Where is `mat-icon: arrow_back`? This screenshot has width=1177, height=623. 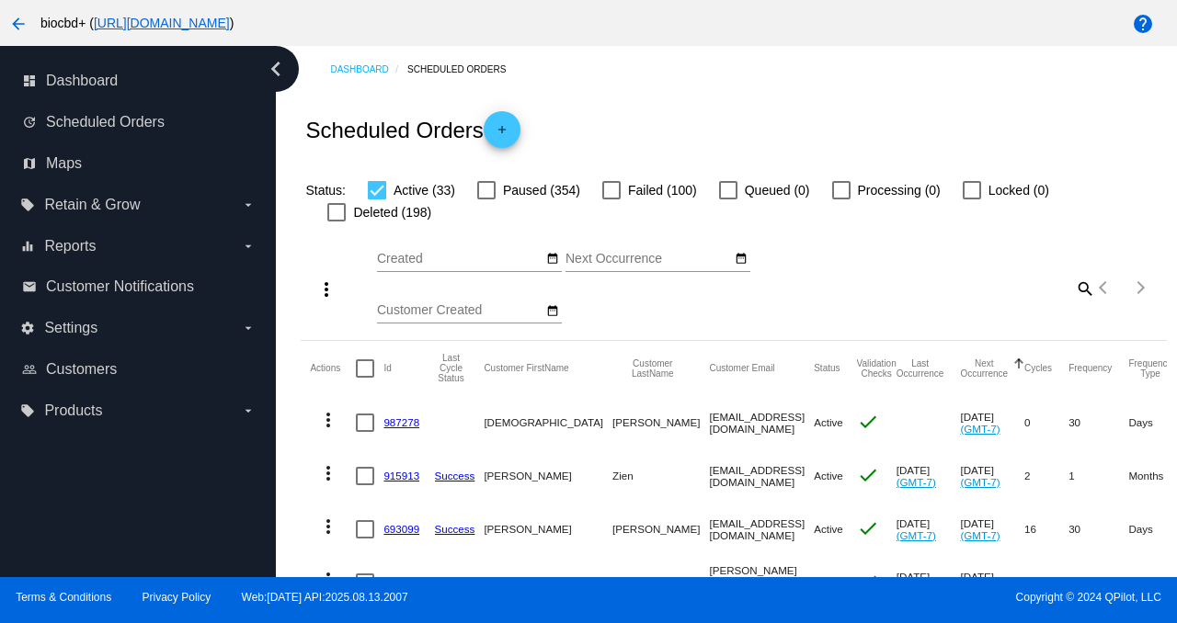
mat-icon: arrow_back is located at coordinates (18, 24).